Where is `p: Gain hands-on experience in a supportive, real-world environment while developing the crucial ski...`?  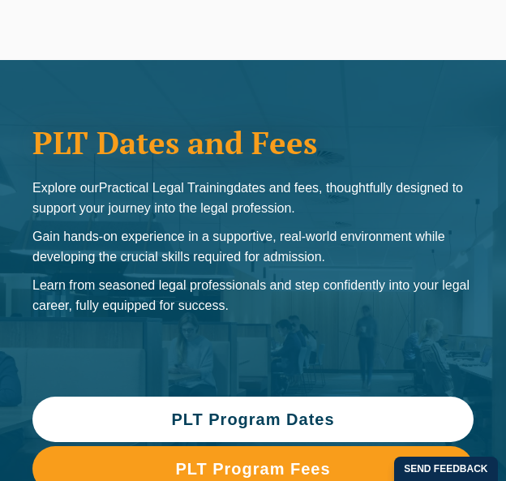
p: Gain hands-on experience in a supportive, real-world environment while developing the crucial ski... is located at coordinates (253, 247).